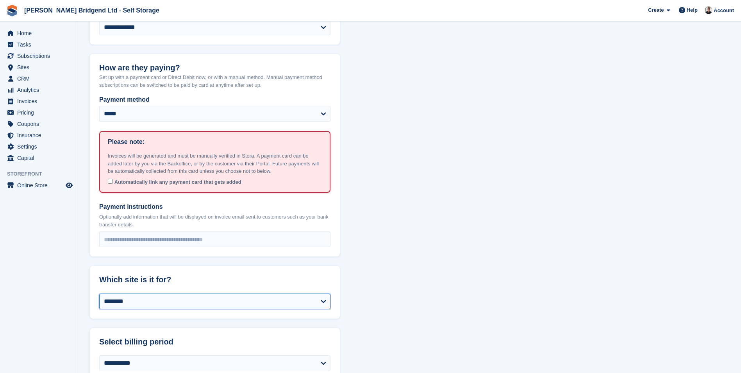  I want to click on img: Rhys Jones, so click(709, 10).